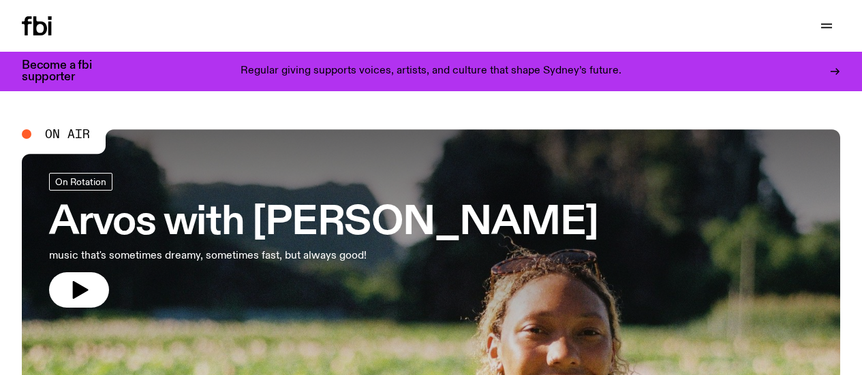  What do you see at coordinates (80, 182) in the screenshot?
I see `span: On Rotation` at bounding box center [80, 182].